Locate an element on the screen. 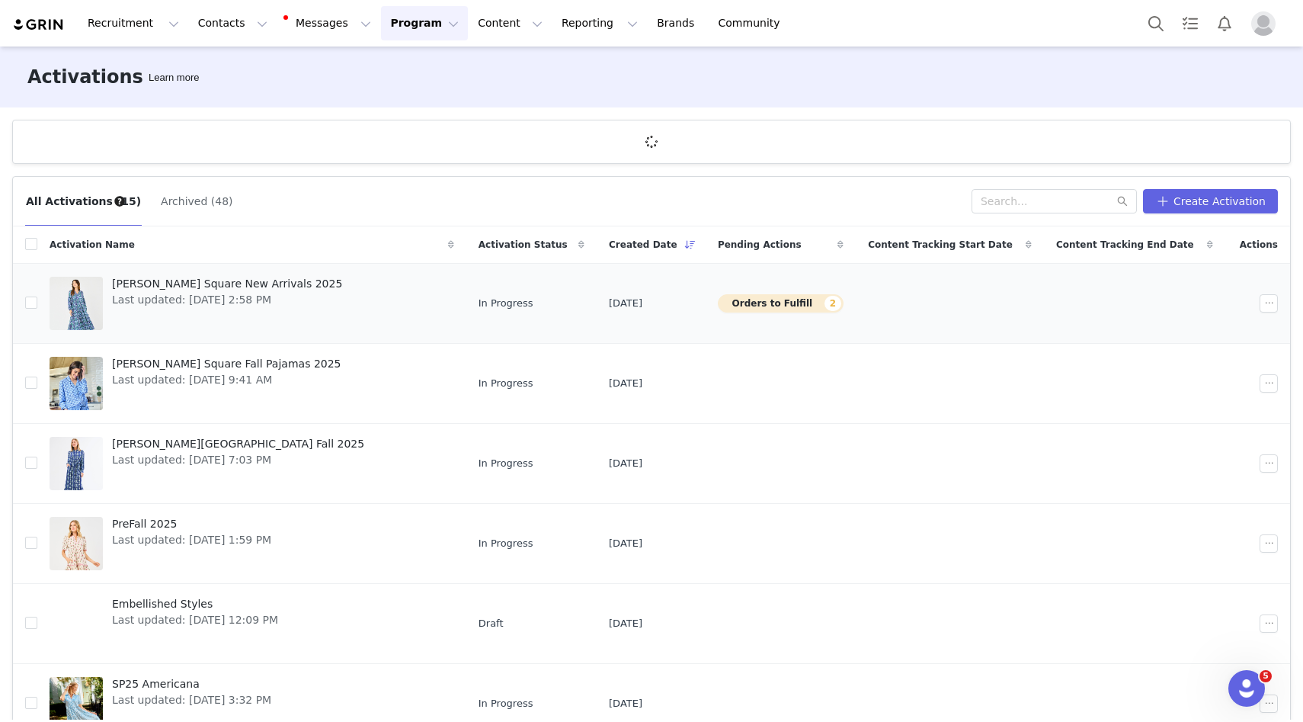 The width and height of the screenshot is (1303, 722). div: Actions is located at coordinates (1258, 245).